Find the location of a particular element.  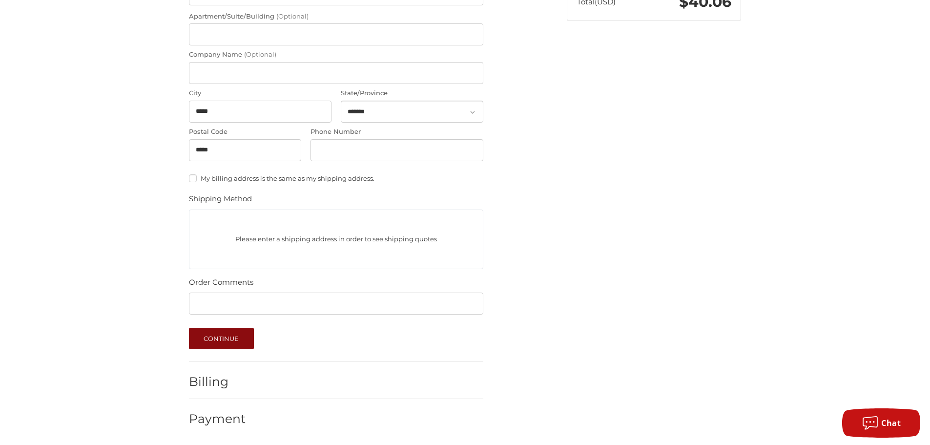

label: Postal Code is located at coordinates (245, 132).